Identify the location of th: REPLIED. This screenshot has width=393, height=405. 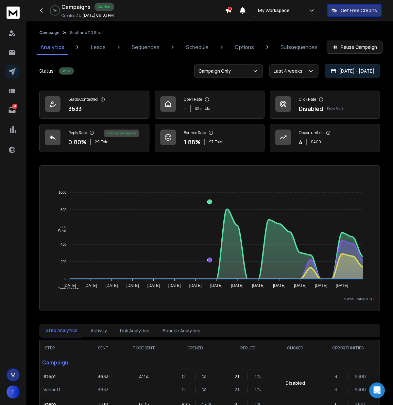
(248, 348).